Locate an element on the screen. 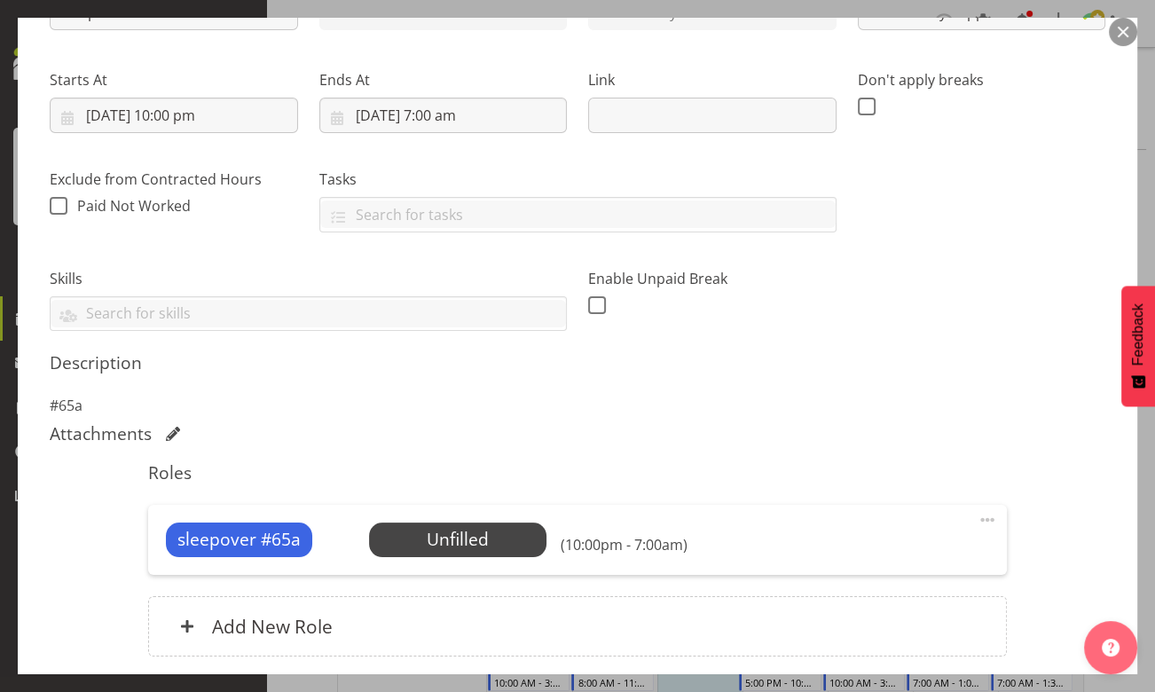 The height and width of the screenshot is (692, 1155). label: Starts At is located at coordinates (174, 80).